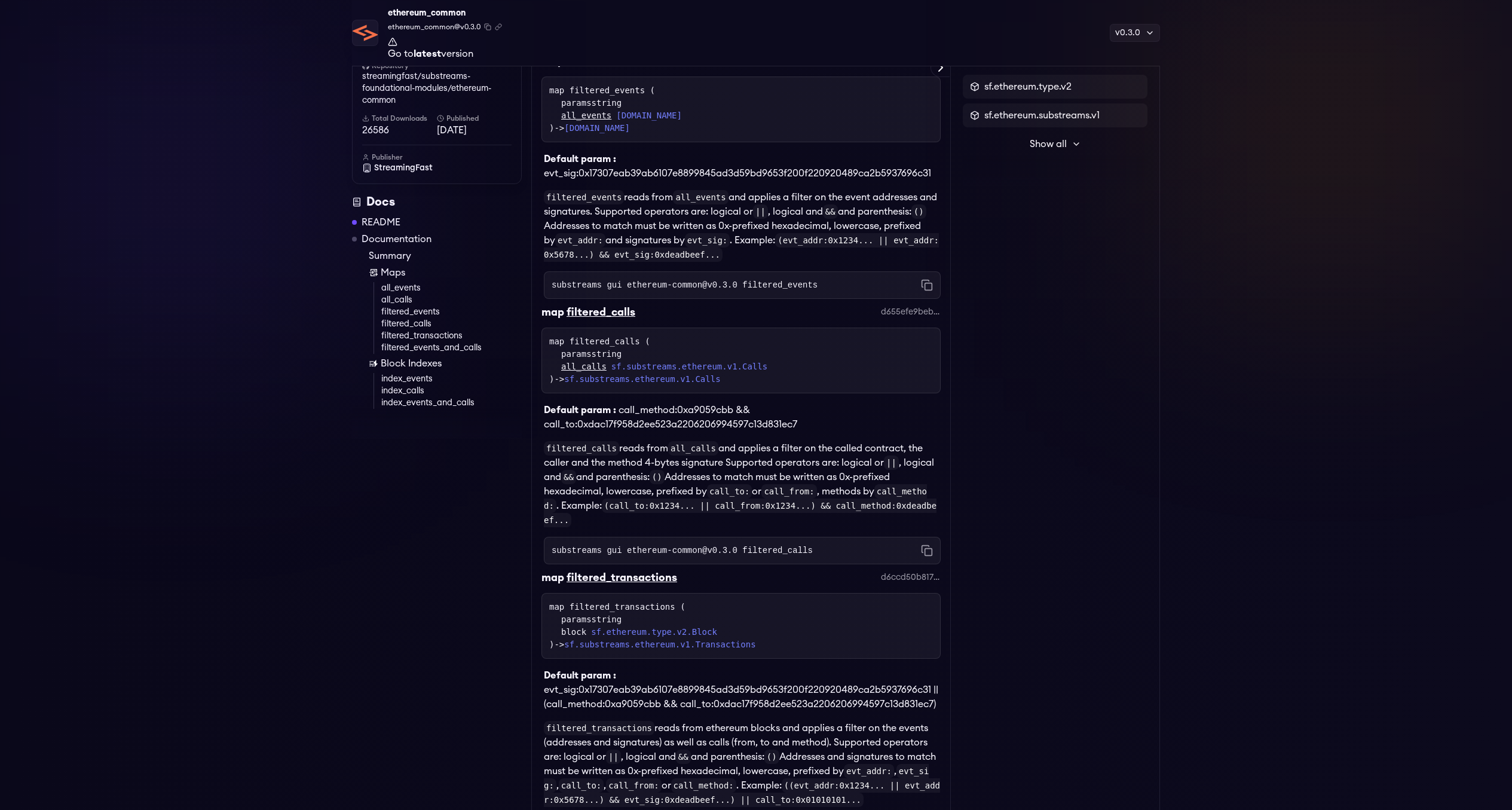  Describe the element at coordinates (742, 793) in the screenshot. I see `code: ((evt_addr:0x1234... || evt_addr:0x5678...) && evt_sig:0xdeadbeef...) || call_to:0x01010101...` at that location.